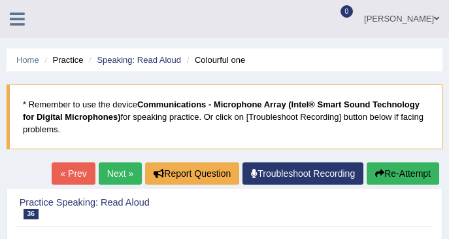 The width and height of the screenshot is (449, 239). What do you see at coordinates (221, 110) in the screenshot?
I see `b: Communications - Microphone Array (Intel® Smart Sound Technology for Digital Microphones)` at bounding box center [221, 110].